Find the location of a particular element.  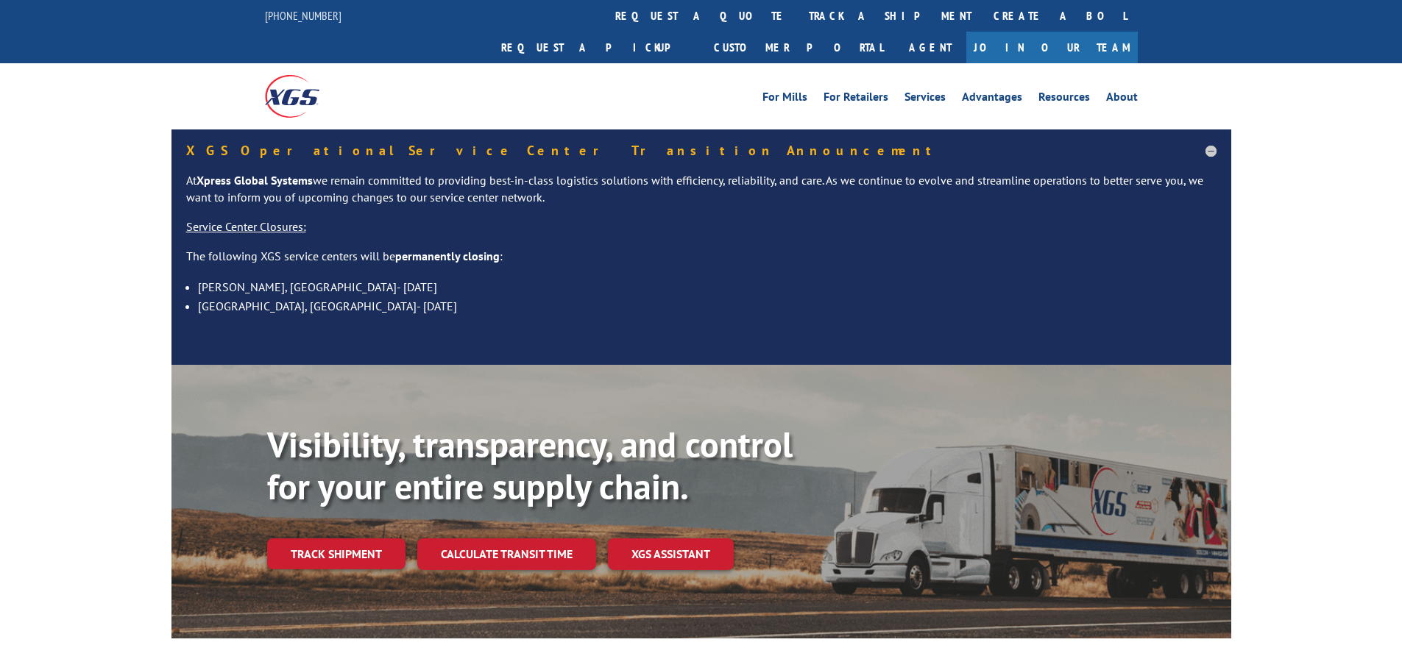

a: XGS ASSISTANT is located at coordinates (670, 554).